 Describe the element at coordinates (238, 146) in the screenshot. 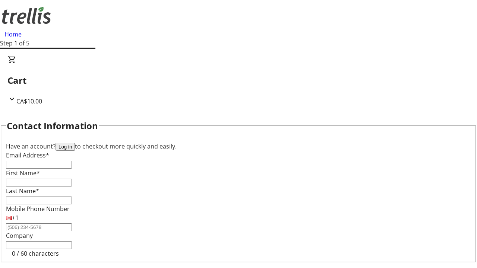

I see `div: Have an account? to checkout more quickly and easily.` at that location.